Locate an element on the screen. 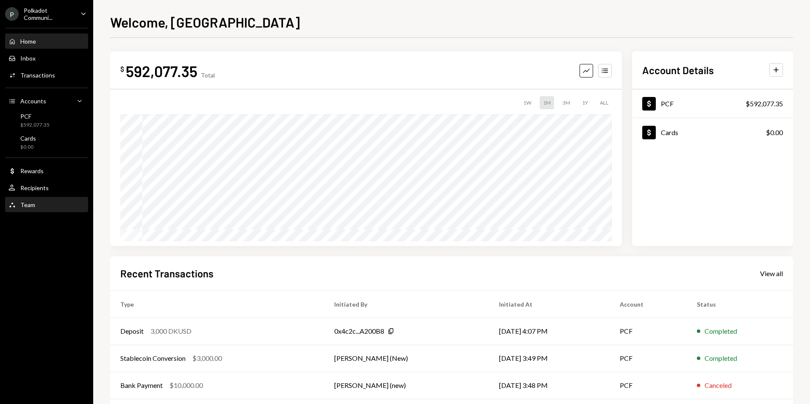  div: Deposit is located at coordinates (132, 331).